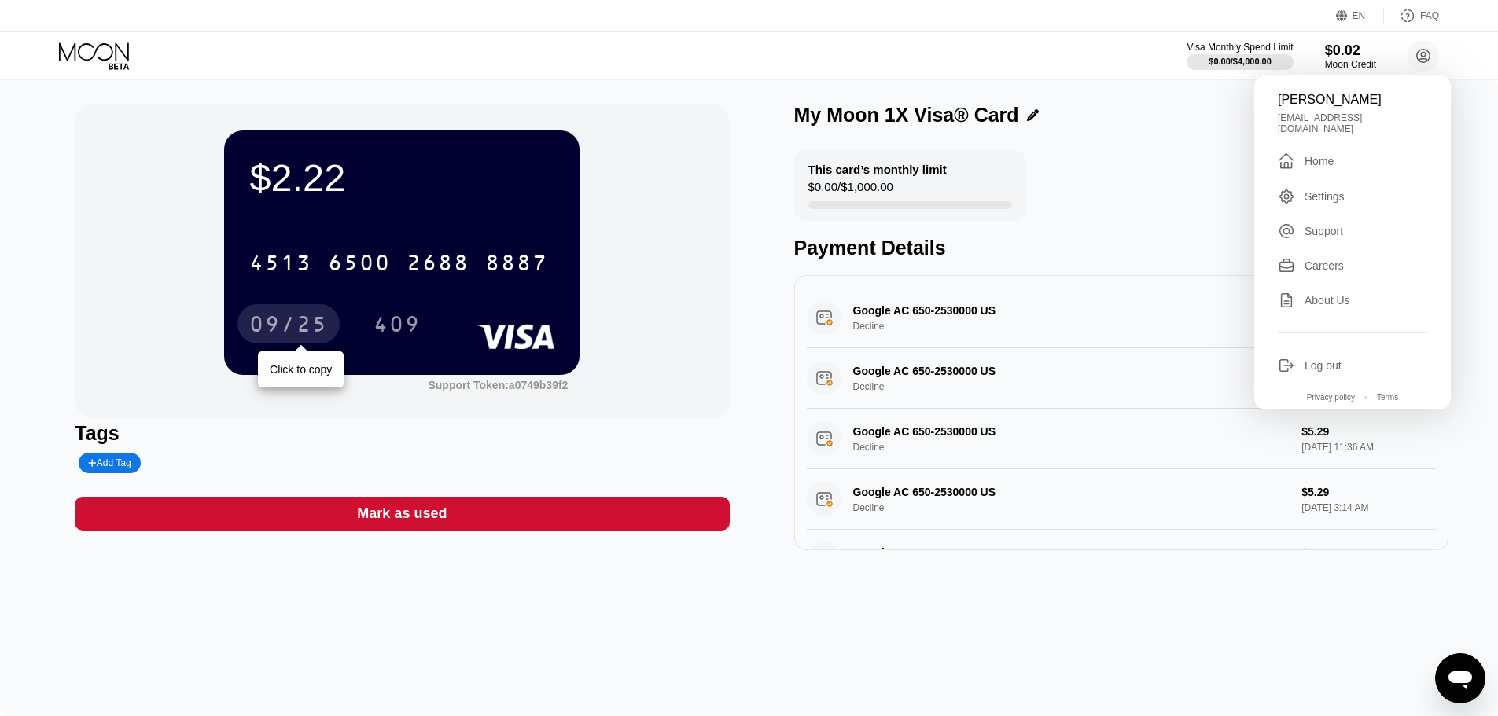 Image resolution: width=1498 pixels, height=716 pixels. I want to click on div: Moon Credit, so click(1350, 64).